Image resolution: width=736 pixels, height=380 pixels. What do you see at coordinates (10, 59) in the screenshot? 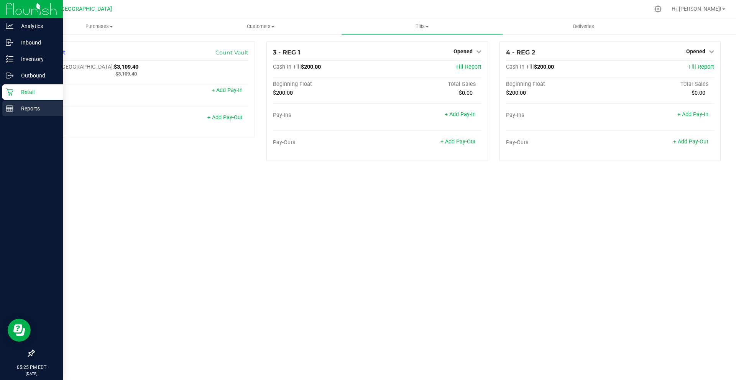
I see `inline-svg: Inventory` at bounding box center [10, 59].